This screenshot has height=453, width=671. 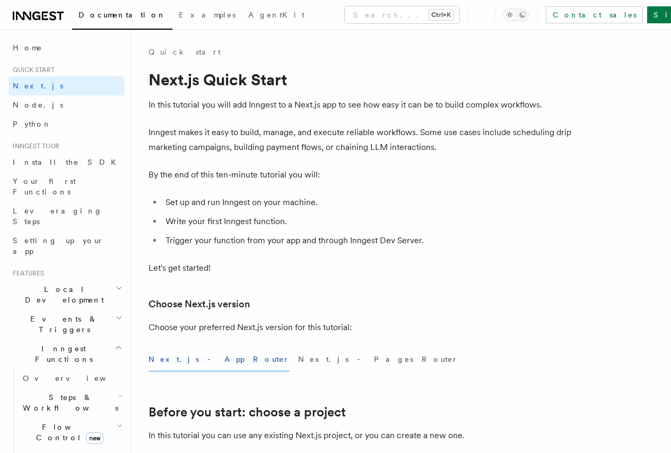 I want to click on span: Your first Functions, so click(x=44, y=187).